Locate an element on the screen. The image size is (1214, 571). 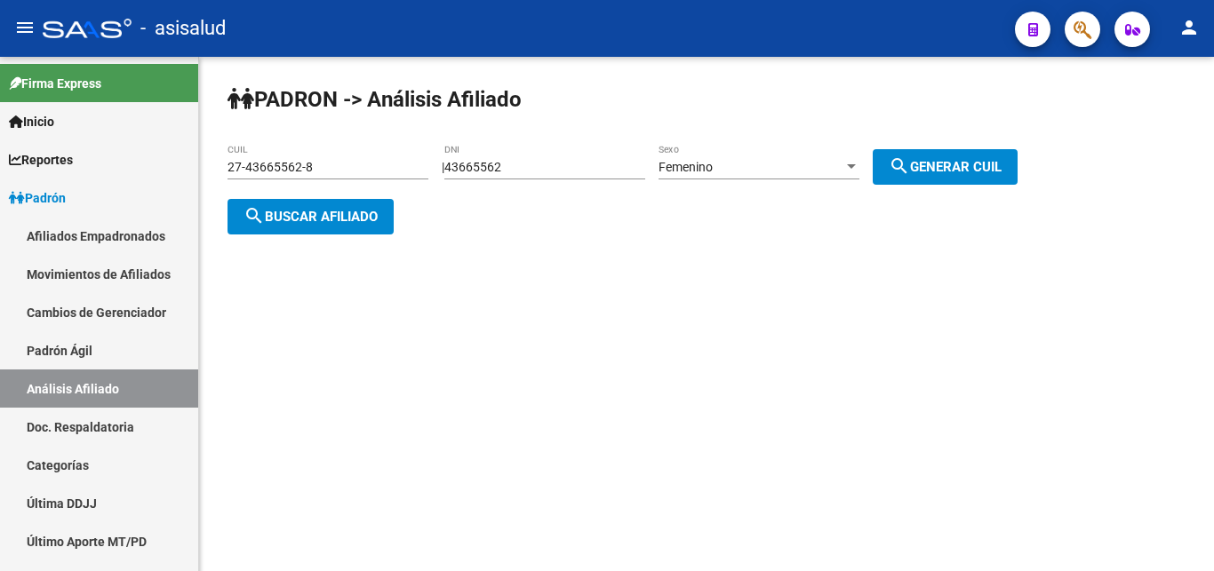
span: Firma Express is located at coordinates (55, 84).